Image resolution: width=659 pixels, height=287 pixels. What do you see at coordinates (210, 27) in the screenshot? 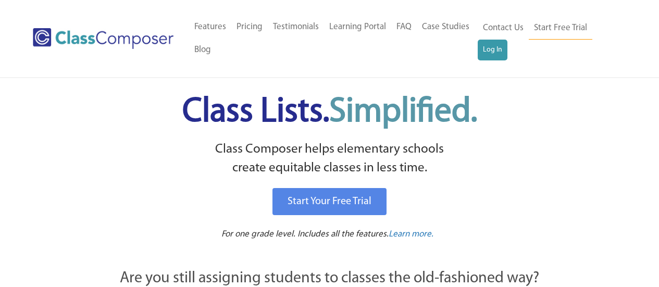
I see `a: Features` at bounding box center [210, 27].